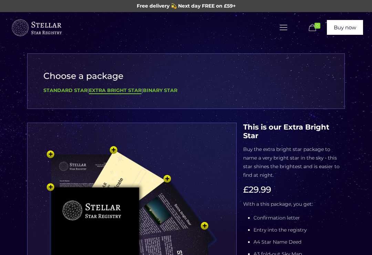  Describe the element at coordinates (299, 217) in the screenshot. I see `li: Confirmation letter` at that location.